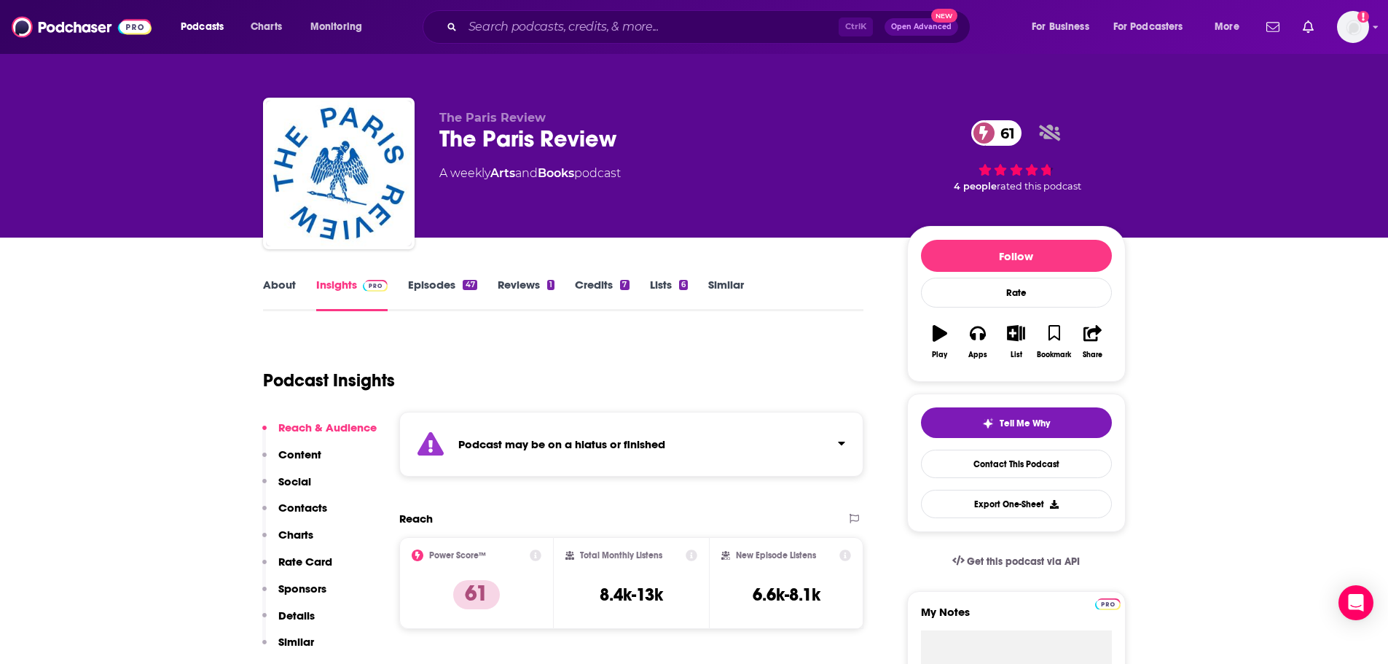 The height and width of the screenshot is (664, 1388). I want to click on button: Show profile menu, so click(1353, 27).